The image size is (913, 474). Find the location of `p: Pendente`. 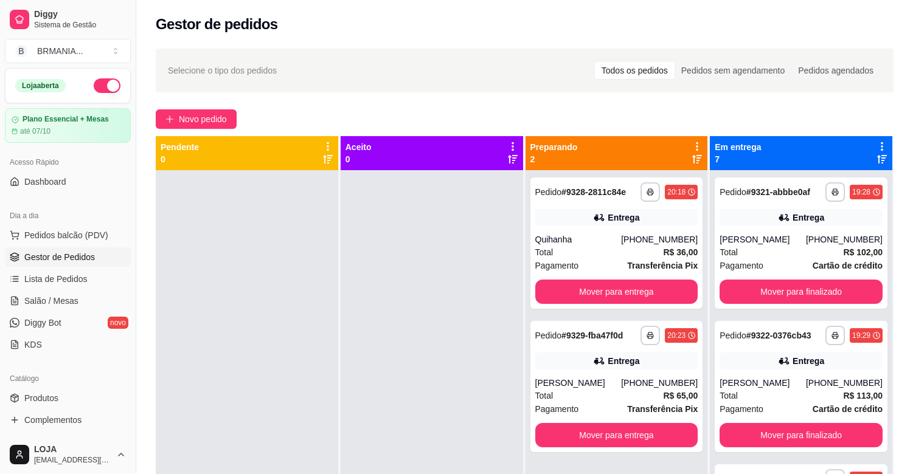

p: Pendente is located at coordinates (179, 147).